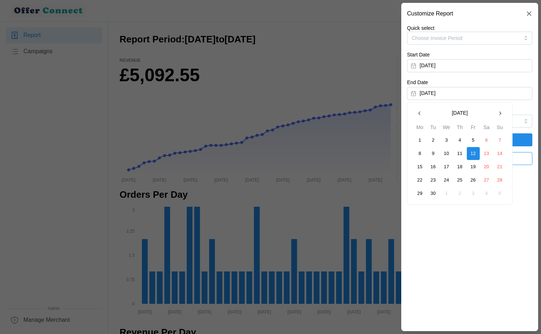 This screenshot has width=541, height=334. What do you see at coordinates (446, 140) in the screenshot?
I see `button: 3 September 2025` at bounding box center [446, 140].